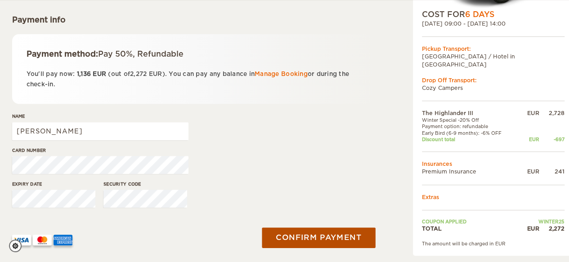 The width and height of the screenshot is (569, 262). I want to click on img: VISA, so click(22, 240).